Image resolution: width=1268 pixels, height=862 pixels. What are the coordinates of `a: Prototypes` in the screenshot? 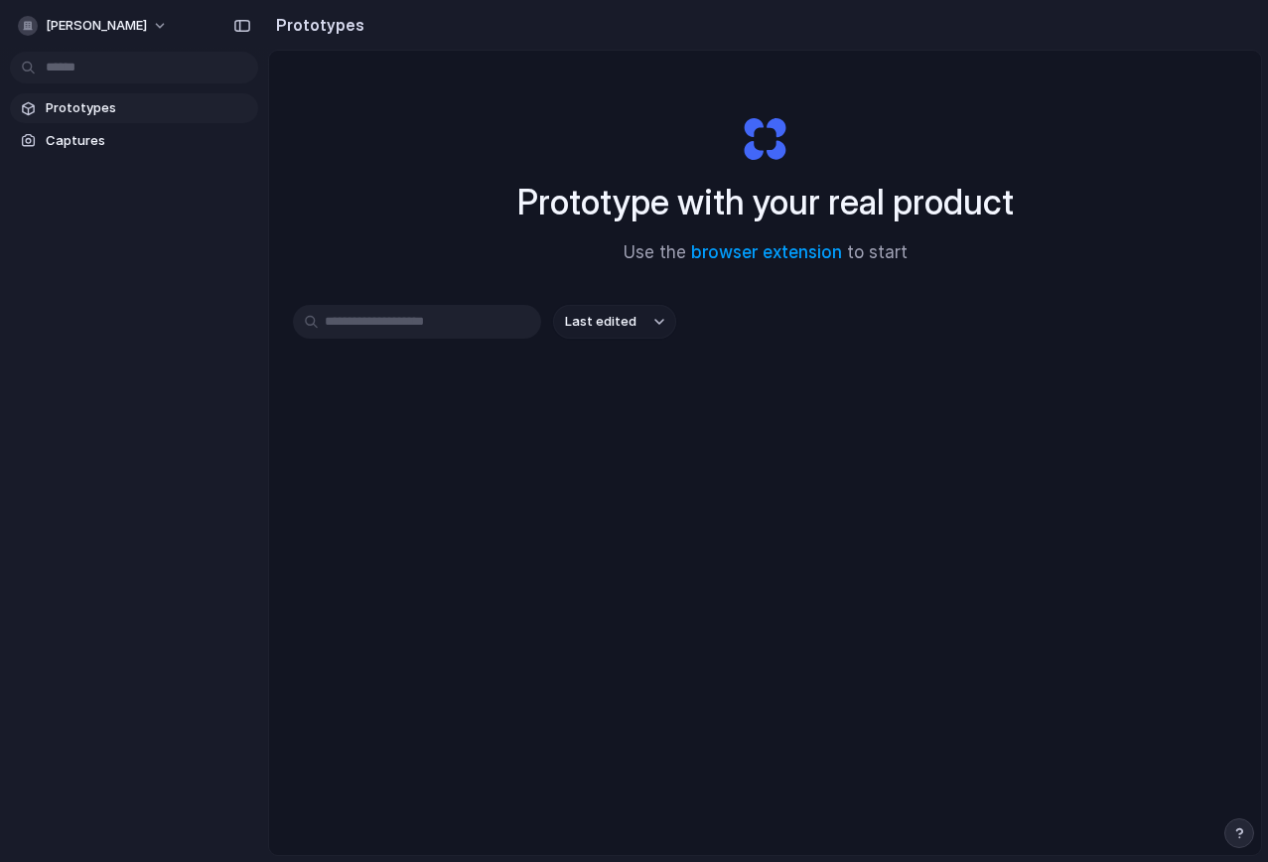 It's located at (134, 108).